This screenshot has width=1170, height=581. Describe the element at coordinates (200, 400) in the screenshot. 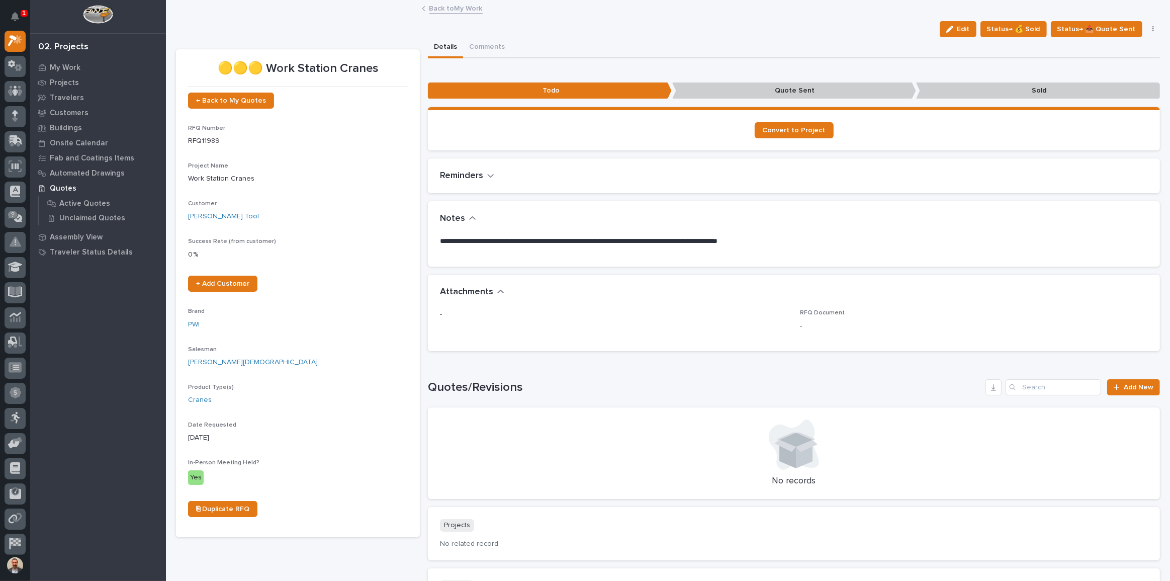

I see `a: Cranes` at that location.